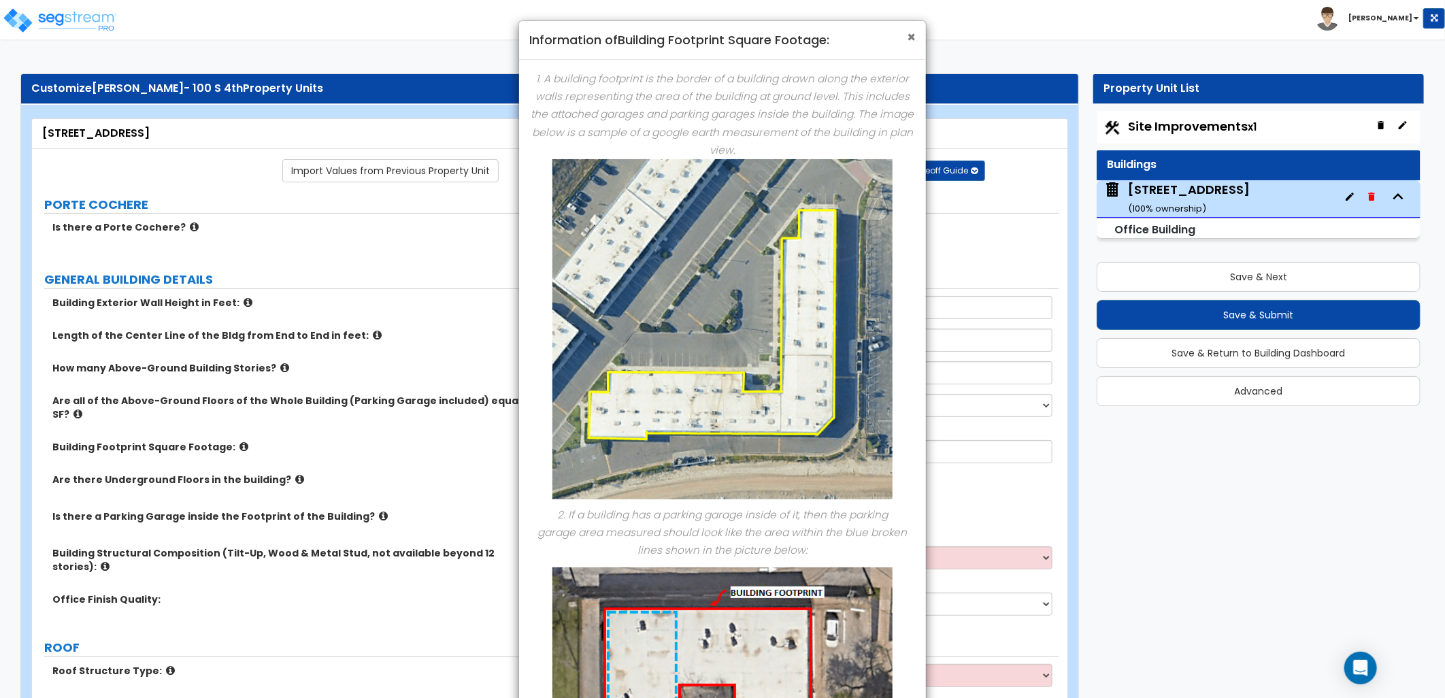  Describe the element at coordinates (723, 40) in the screenshot. I see `h4: Information of Building Footprint Square Footage:` at that location.